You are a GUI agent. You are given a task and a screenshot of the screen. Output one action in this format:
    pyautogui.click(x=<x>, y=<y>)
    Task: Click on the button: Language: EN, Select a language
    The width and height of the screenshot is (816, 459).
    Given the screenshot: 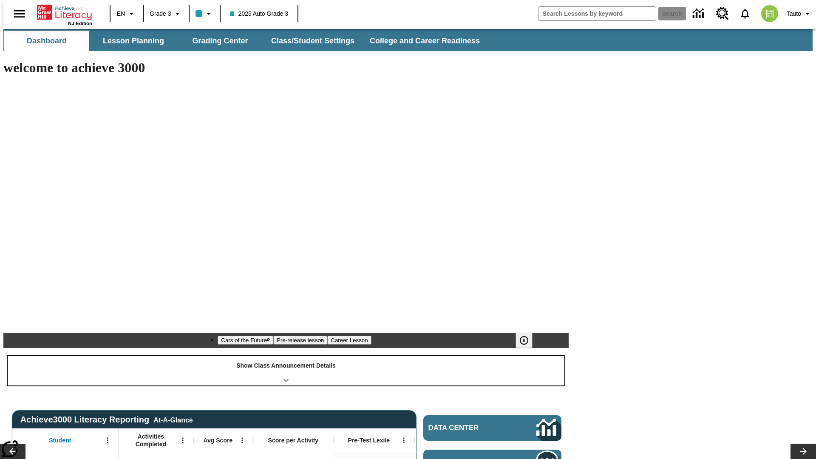 What is the action you would take?
    pyautogui.click(x=127, y=14)
    